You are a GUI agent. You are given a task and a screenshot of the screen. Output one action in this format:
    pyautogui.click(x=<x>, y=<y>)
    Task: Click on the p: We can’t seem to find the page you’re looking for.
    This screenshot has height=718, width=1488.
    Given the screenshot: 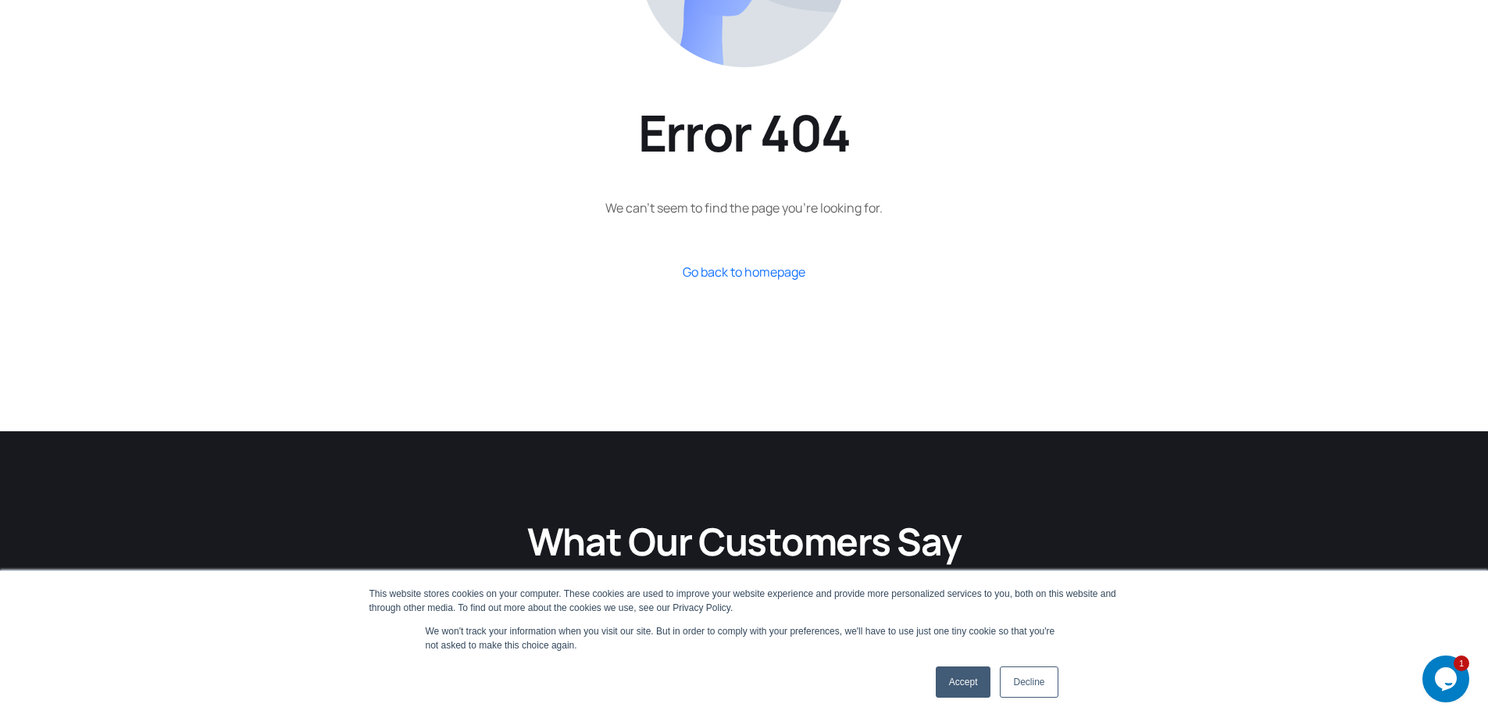 What is the action you would take?
    pyautogui.click(x=744, y=209)
    